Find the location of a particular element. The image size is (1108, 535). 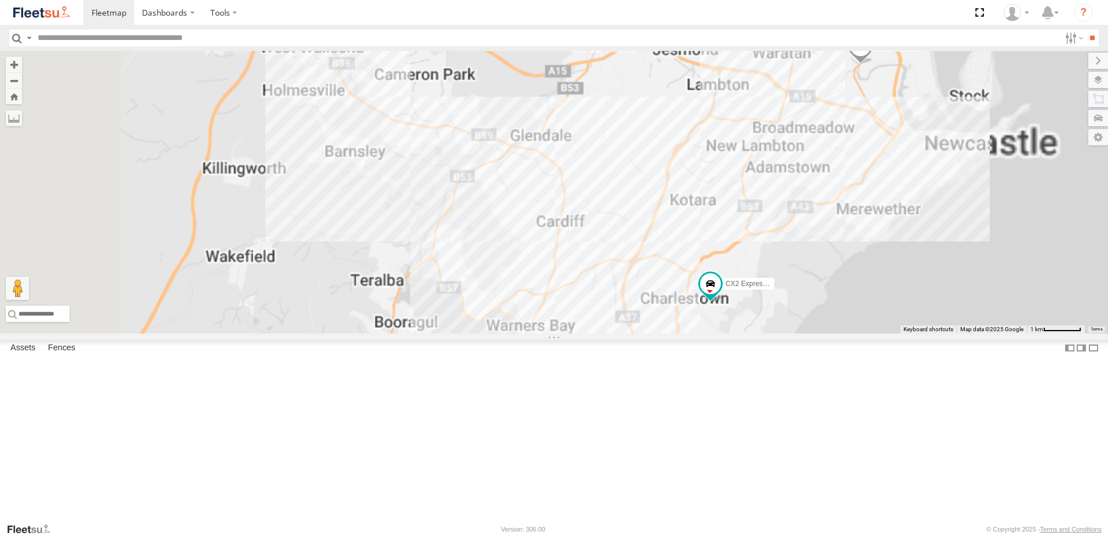

a: Visit our Website is located at coordinates (33, 530).